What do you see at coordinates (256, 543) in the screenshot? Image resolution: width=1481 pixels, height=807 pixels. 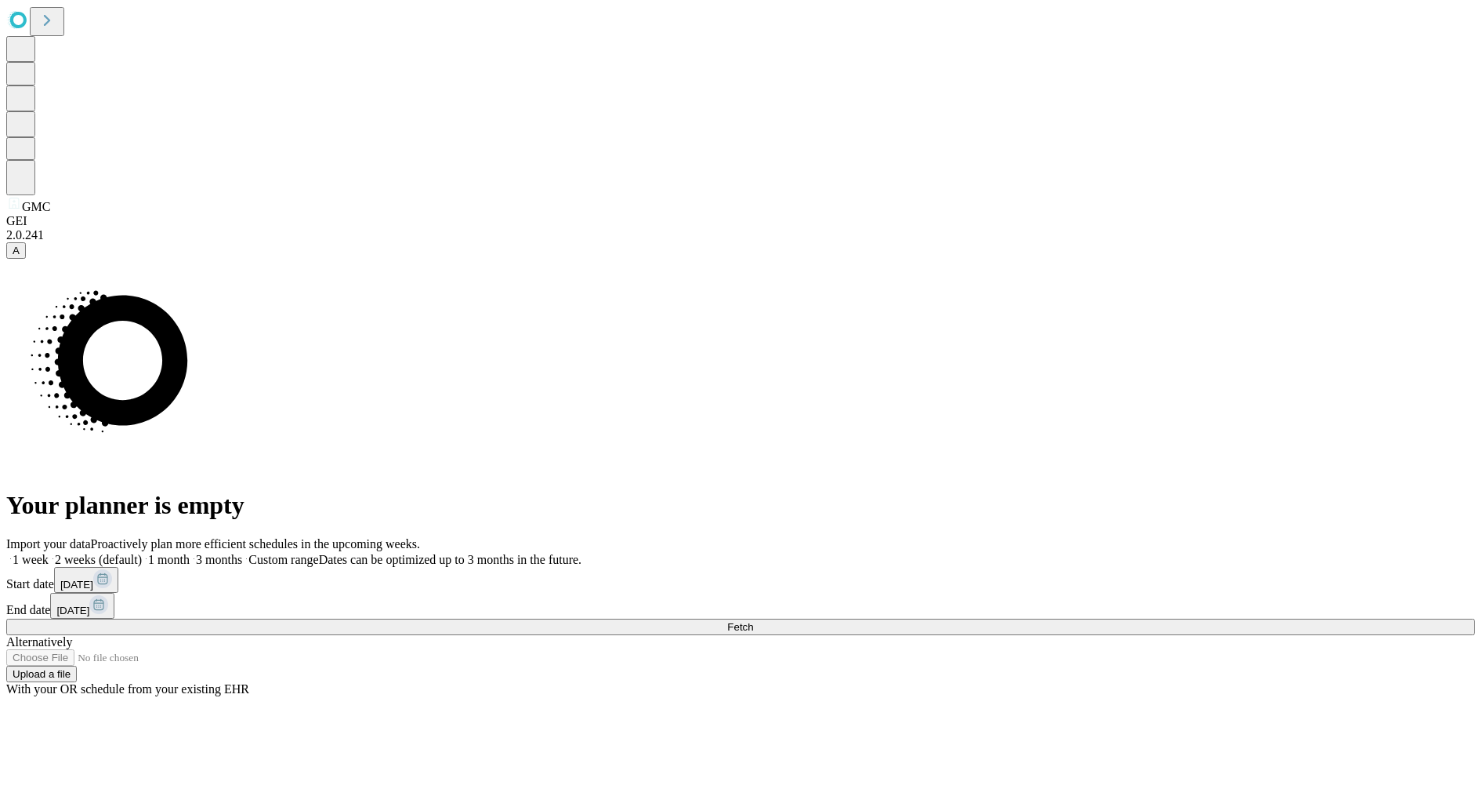 I see `span: Proactively plan more efficient schedules in the upcoming weeks.` at bounding box center [256, 543].